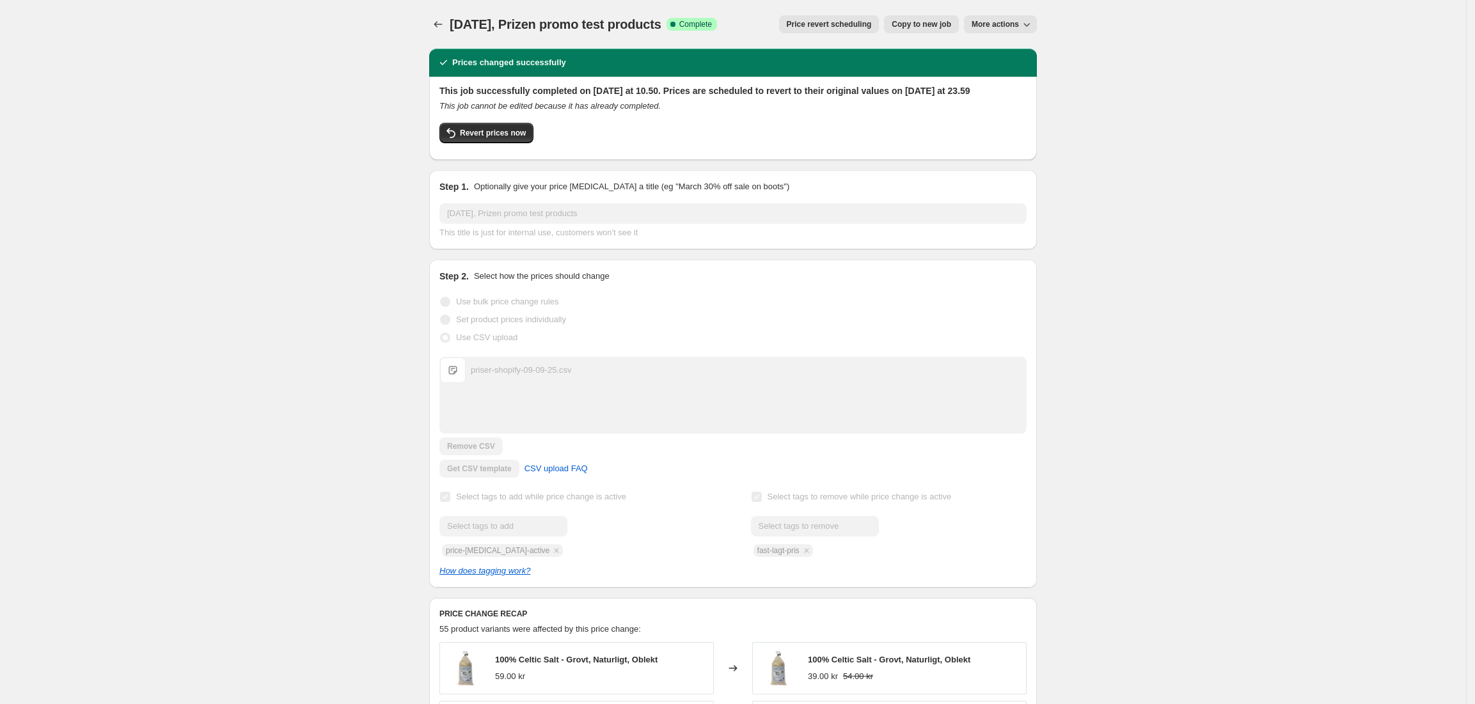 The width and height of the screenshot is (1475, 704). What do you see at coordinates (487, 337) in the screenshot?
I see `span: Use CSV upload` at bounding box center [487, 337].